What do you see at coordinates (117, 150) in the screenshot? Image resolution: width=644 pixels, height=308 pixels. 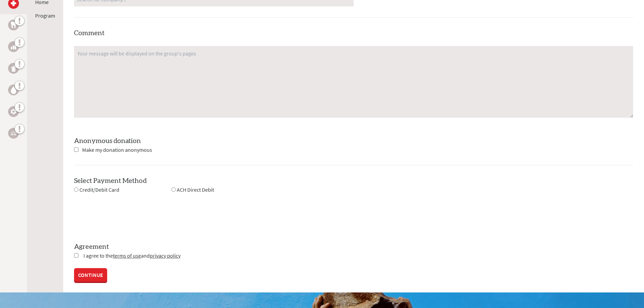 I see `span: Make my donation anonymous` at bounding box center [117, 150].